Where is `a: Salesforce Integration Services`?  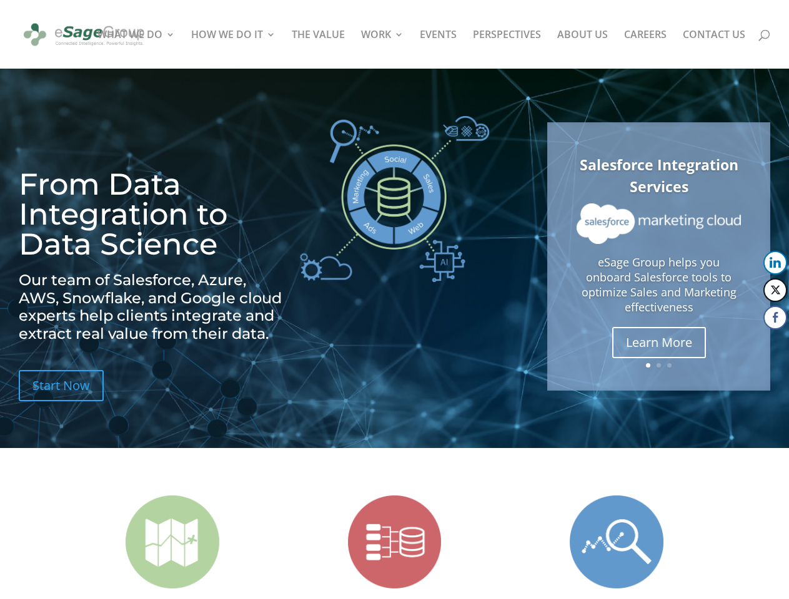 a: Salesforce Integration Services is located at coordinates (659, 175).